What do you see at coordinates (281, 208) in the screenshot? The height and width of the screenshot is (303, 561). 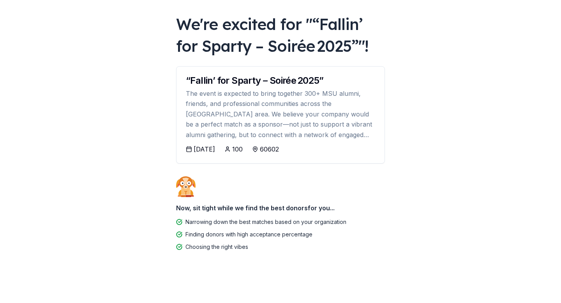 I see `div: Now, sit tight while we find the best donors for you...` at bounding box center [281, 208].